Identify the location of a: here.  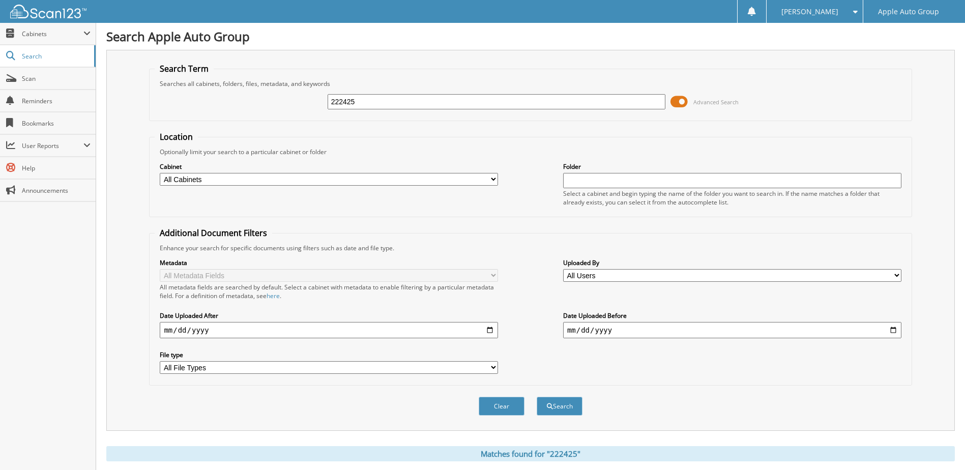
(273, 296).